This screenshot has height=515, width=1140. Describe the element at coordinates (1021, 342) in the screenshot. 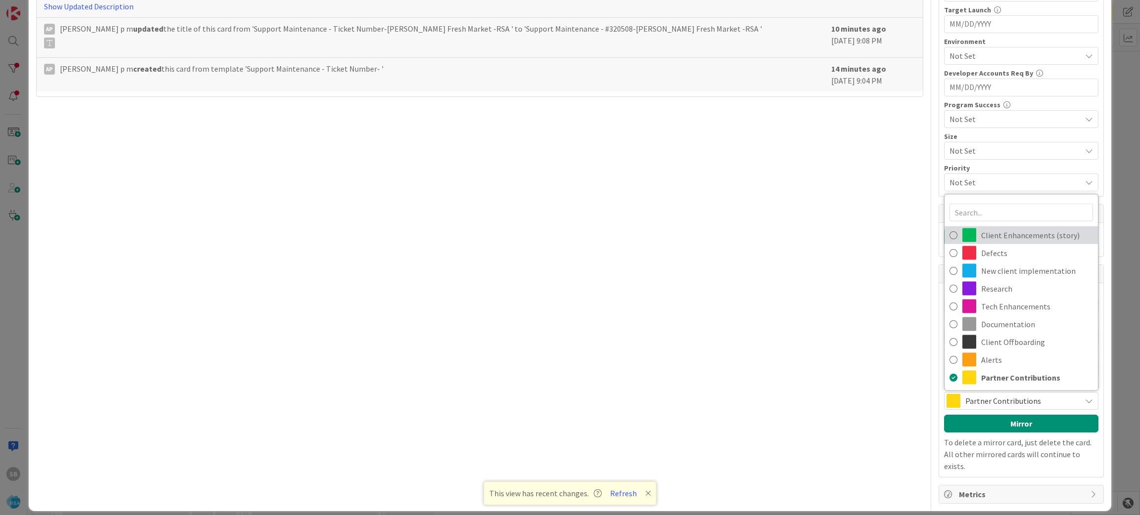

I see `a: Client Offboarding` at that location.